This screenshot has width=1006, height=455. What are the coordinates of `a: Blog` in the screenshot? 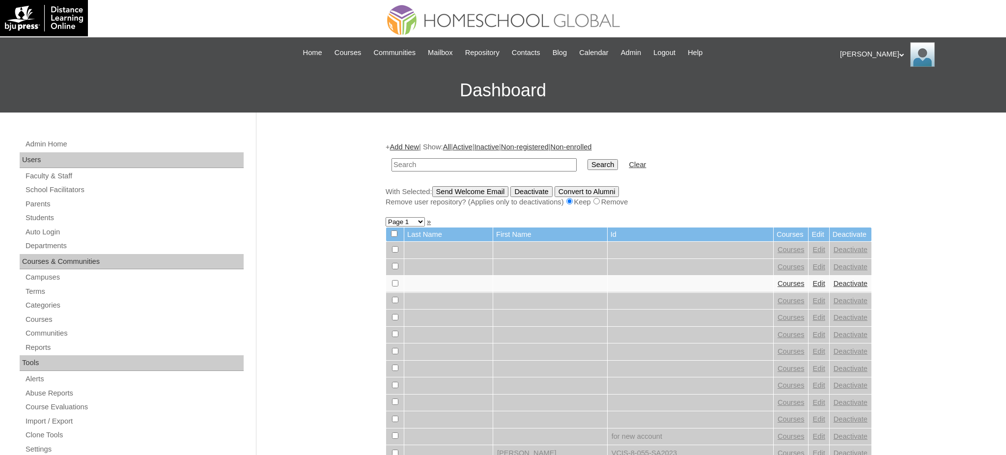 It's located at (560, 53).